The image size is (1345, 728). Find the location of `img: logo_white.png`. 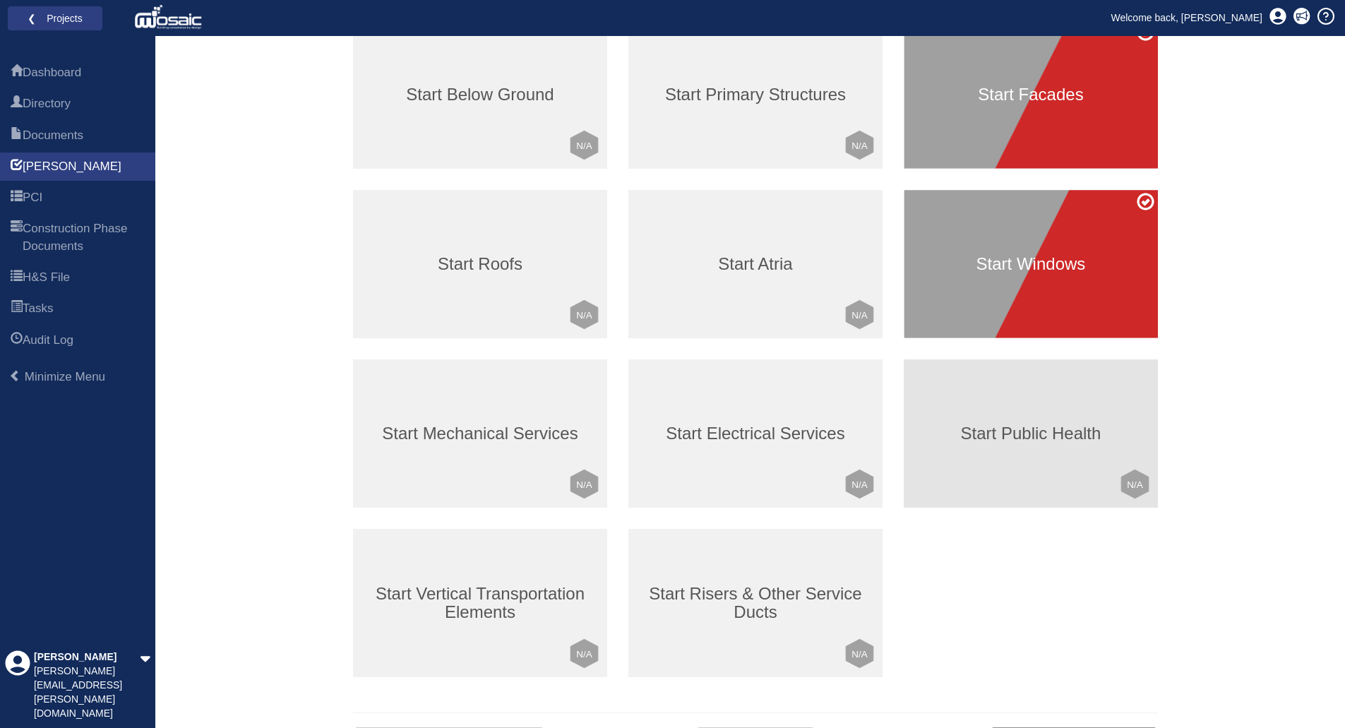

img: logo_white.png is located at coordinates (169, 18).